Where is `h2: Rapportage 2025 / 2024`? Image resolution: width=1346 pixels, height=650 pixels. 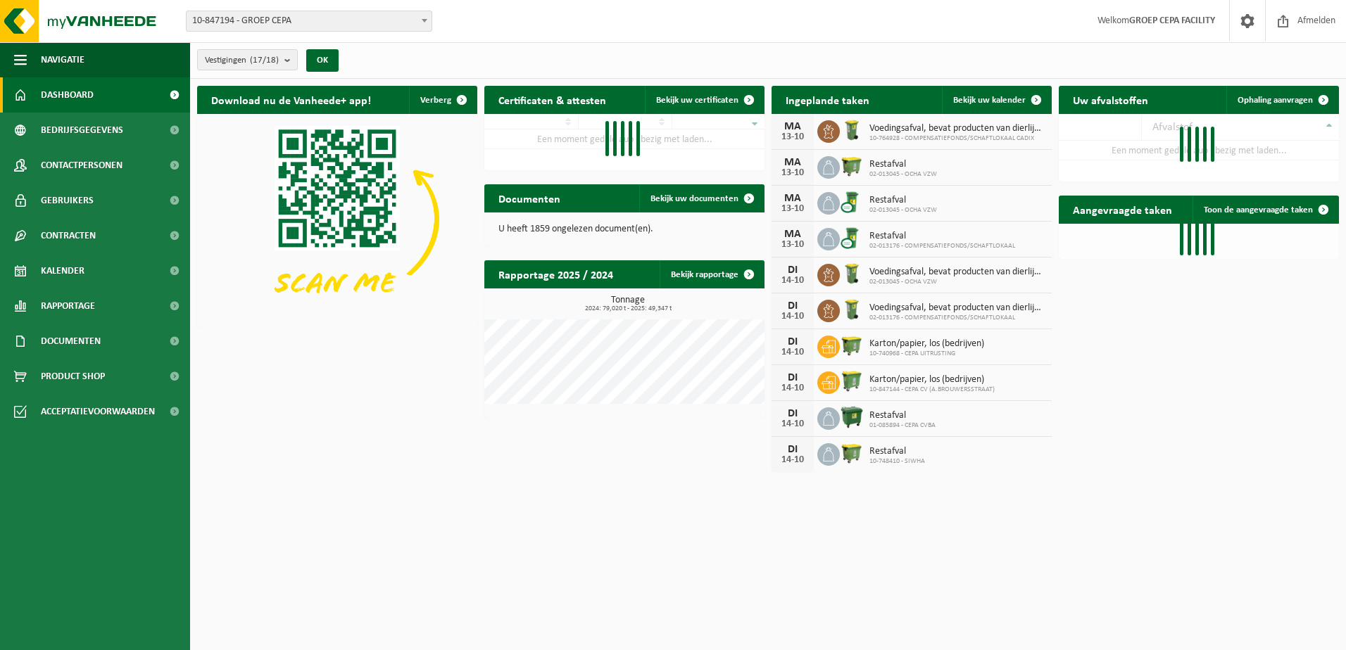 h2: Rapportage 2025 / 2024 is located at coordinates (555, 274).